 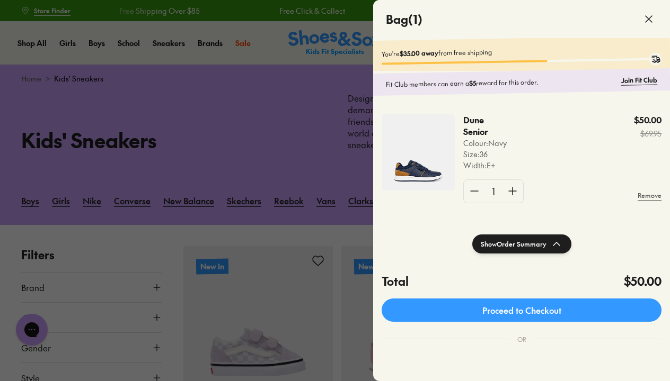 I want to click on p: Width : E+, so click(x=486, y=165).